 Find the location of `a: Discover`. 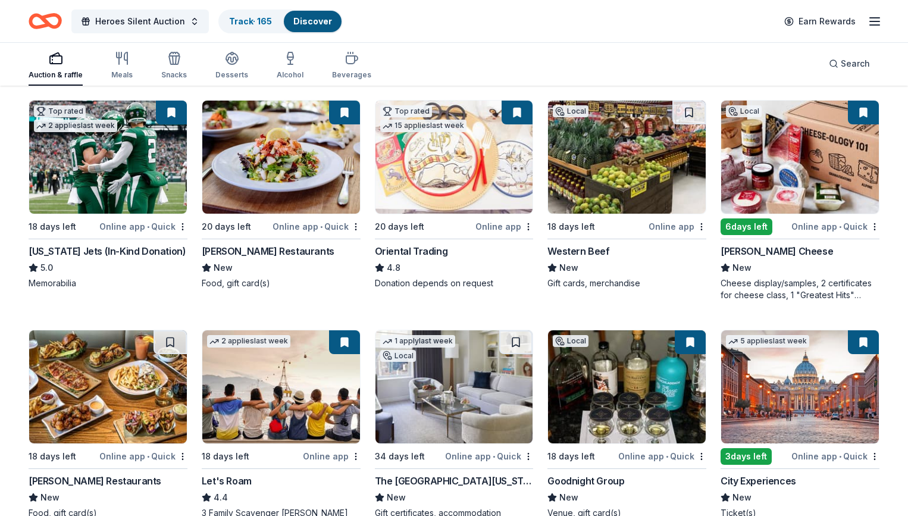

a: Discover is located at coordinates (312, 21).